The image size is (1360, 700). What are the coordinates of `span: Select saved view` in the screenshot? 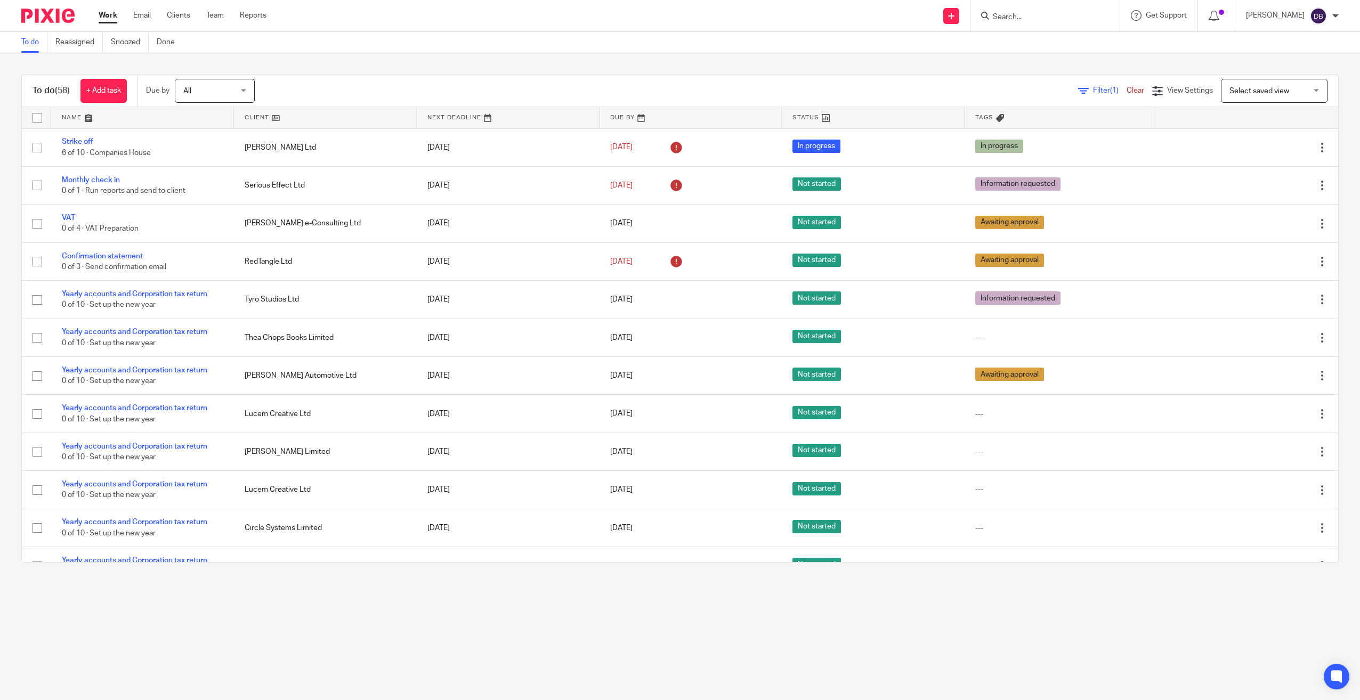 It's located at (1259, 91).